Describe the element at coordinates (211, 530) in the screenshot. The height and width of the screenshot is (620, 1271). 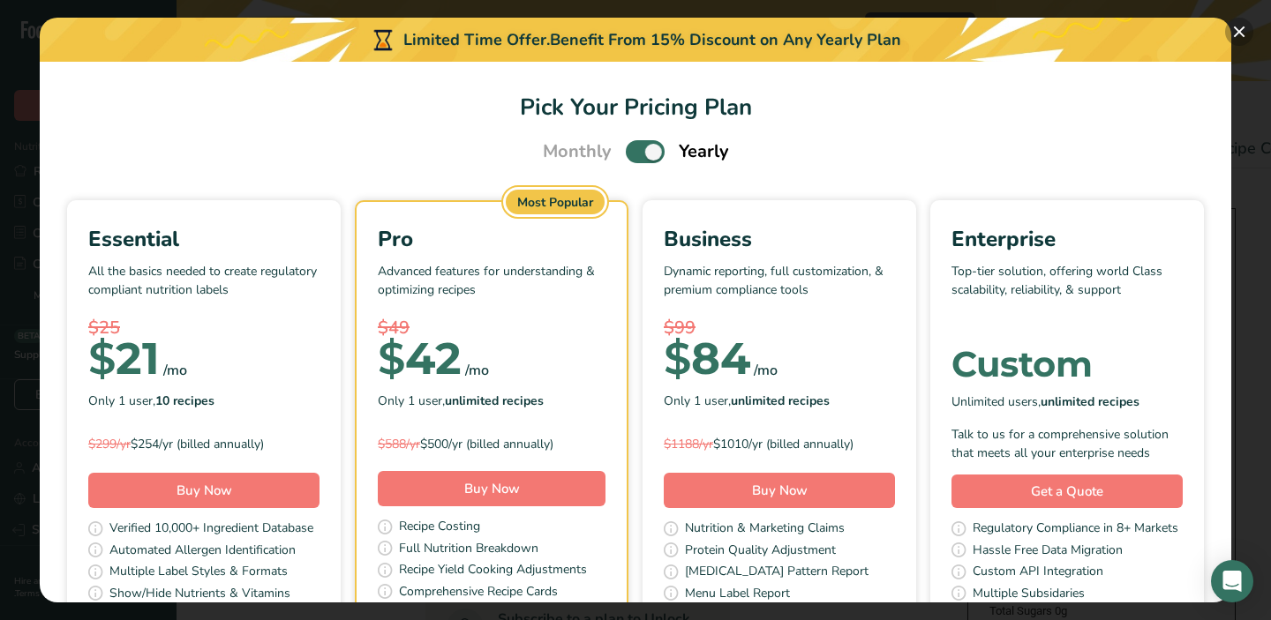
I see `span: Verified 10,000+ Ingredient Database` at that location.